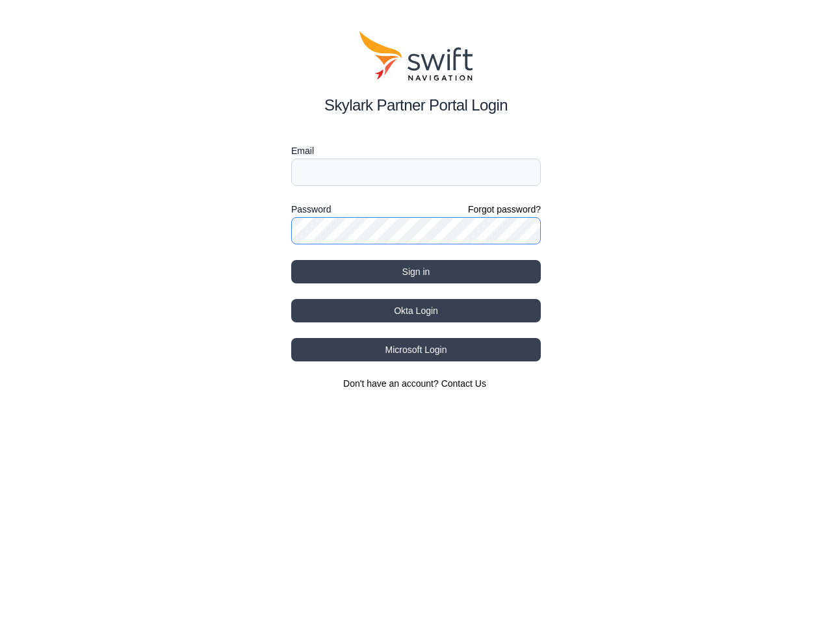 This screenshot has height=624, width=832. I want to click on a: Forgot password?, so click(504, 209).